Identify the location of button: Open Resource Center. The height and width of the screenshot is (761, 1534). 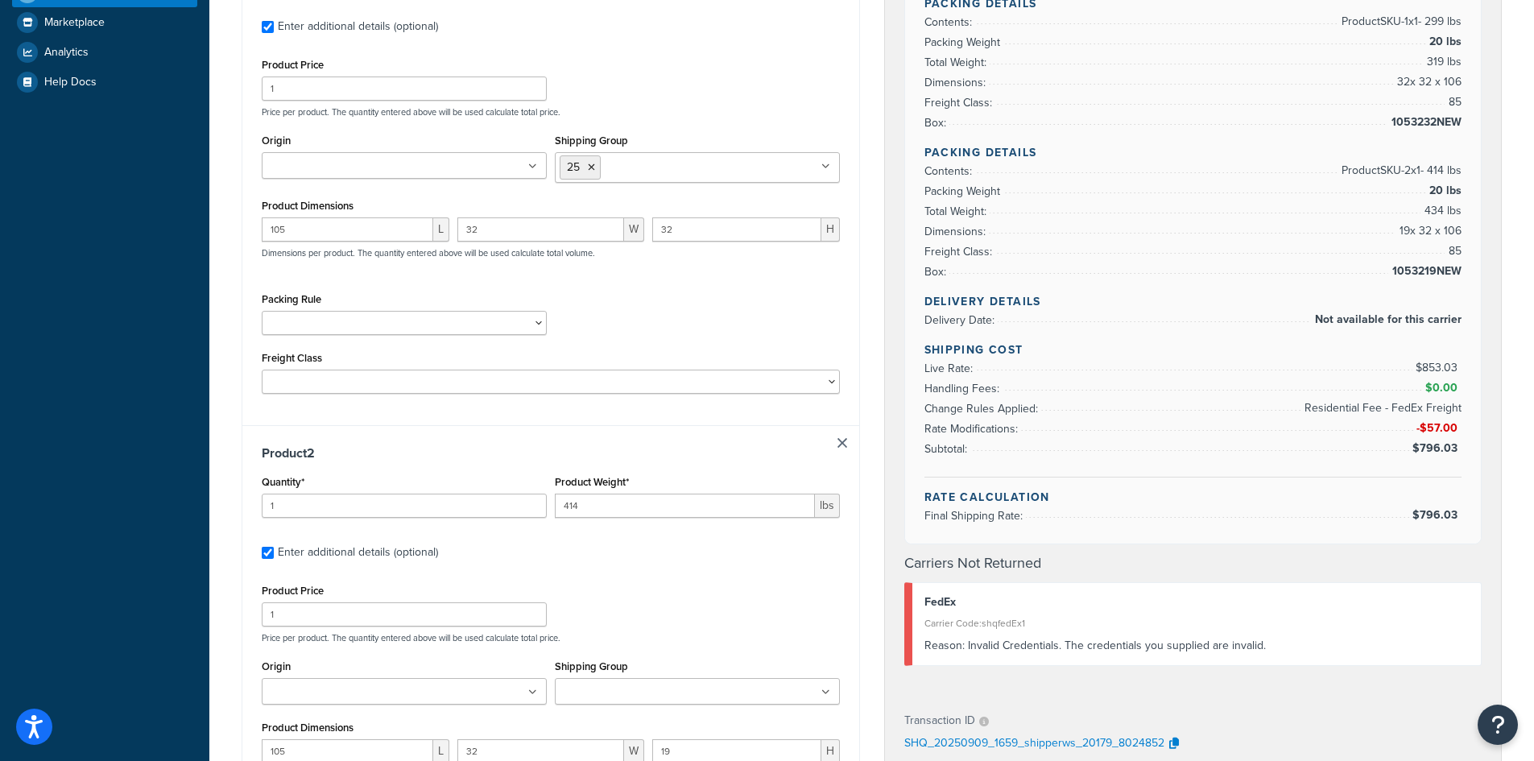
(1498, 725).